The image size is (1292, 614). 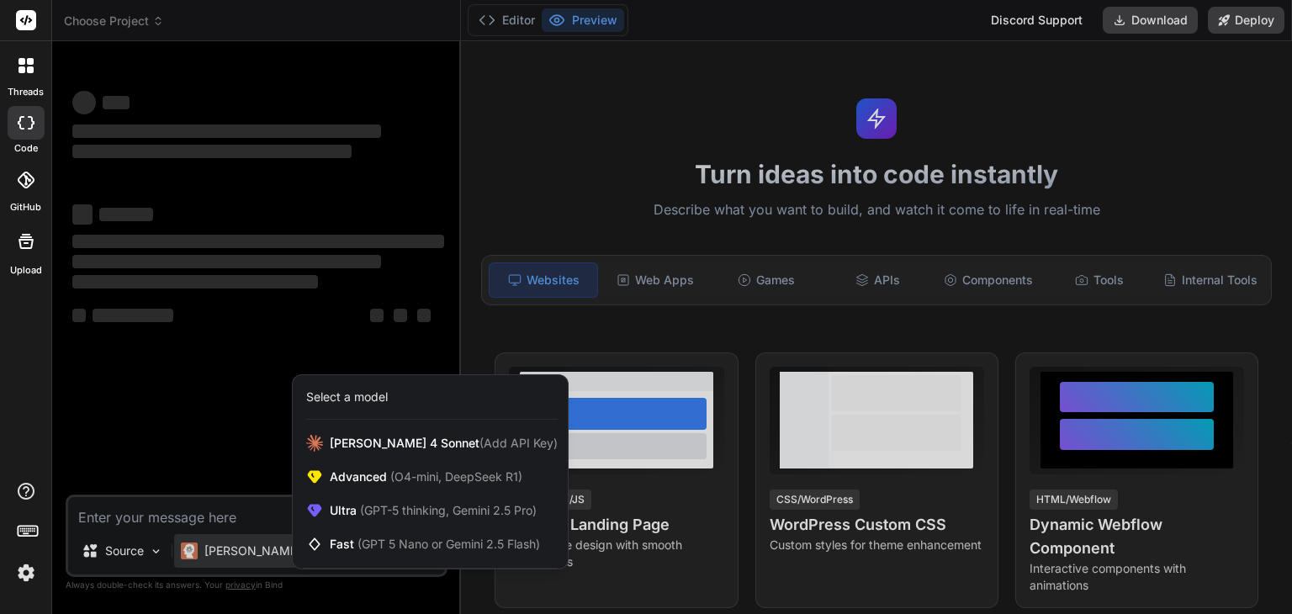 I want to click on label: GitHub, so click(x=25, y=207).